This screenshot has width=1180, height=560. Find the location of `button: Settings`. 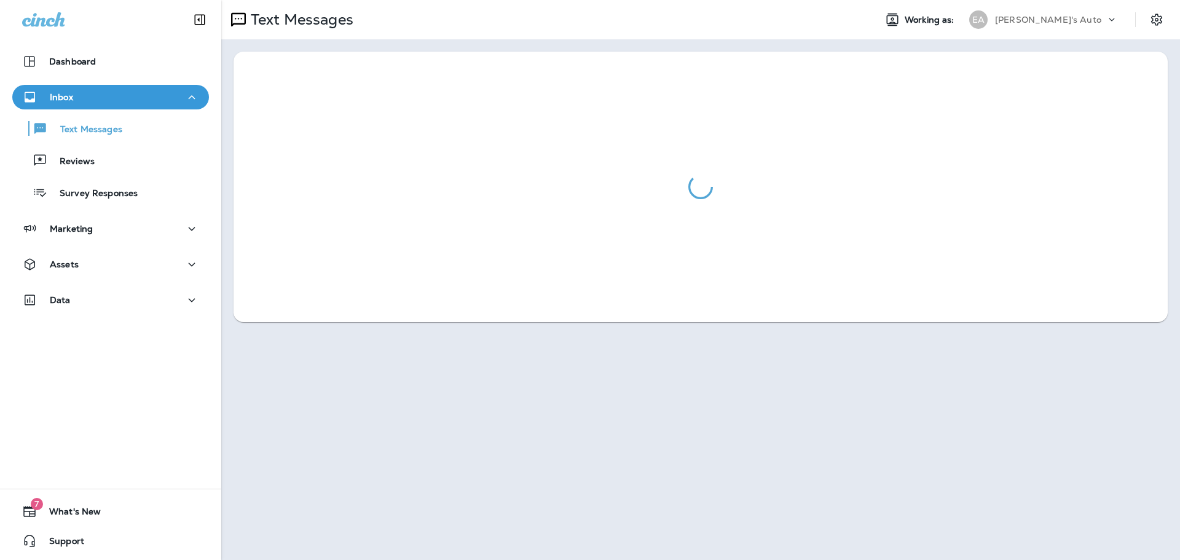

button: Settings is located at coordinates (1157, 20).